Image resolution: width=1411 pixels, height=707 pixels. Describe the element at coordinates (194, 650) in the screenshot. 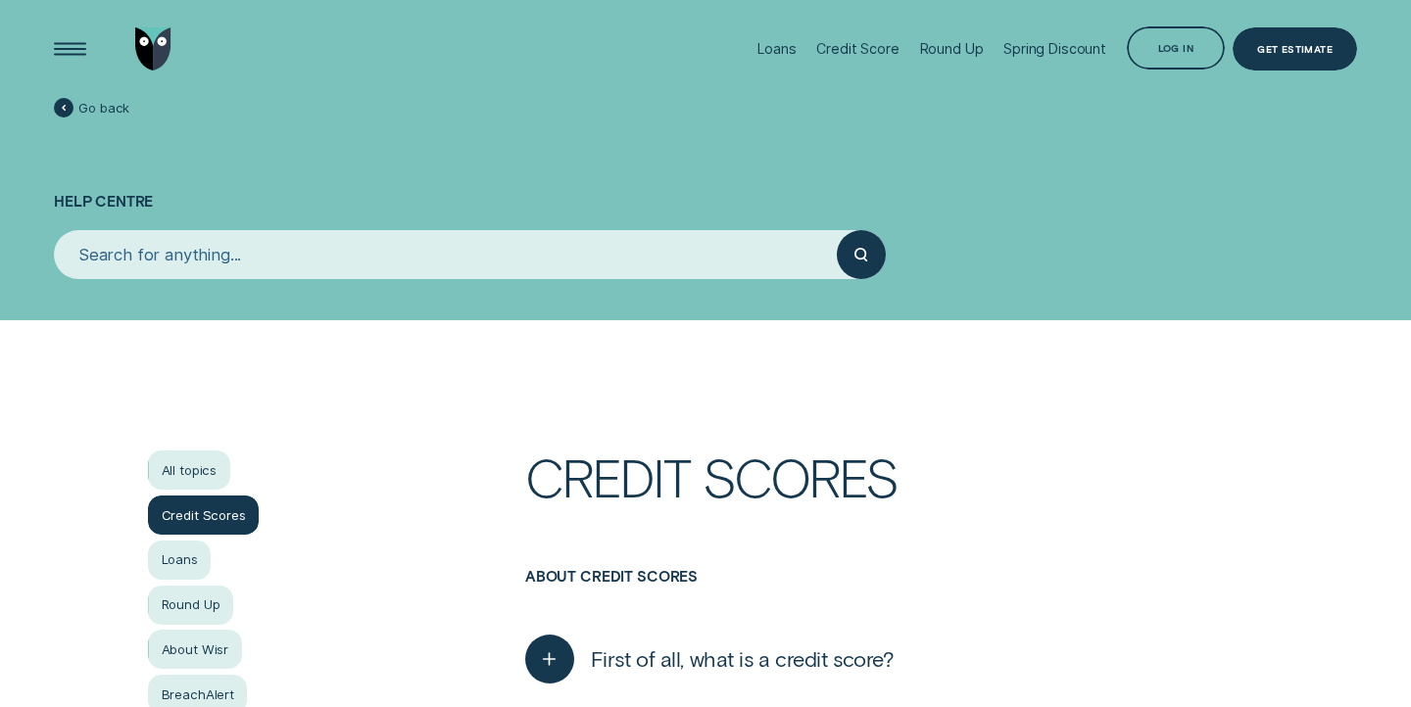

I see `div: About Wisr` at that location.